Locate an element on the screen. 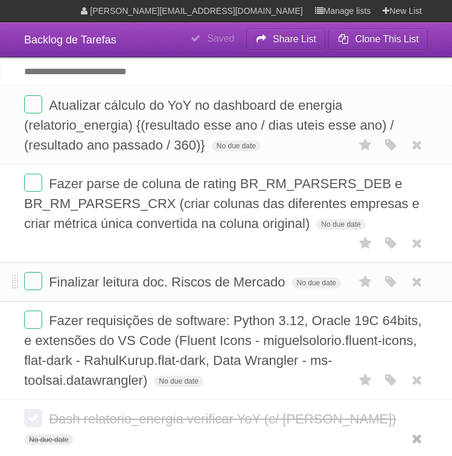  span: Fazer requisições de software: Python 3.12, Oracle 19C 64bits, e extensões do VS Code (Fluent Ico... is located at coordinates (222, 350).